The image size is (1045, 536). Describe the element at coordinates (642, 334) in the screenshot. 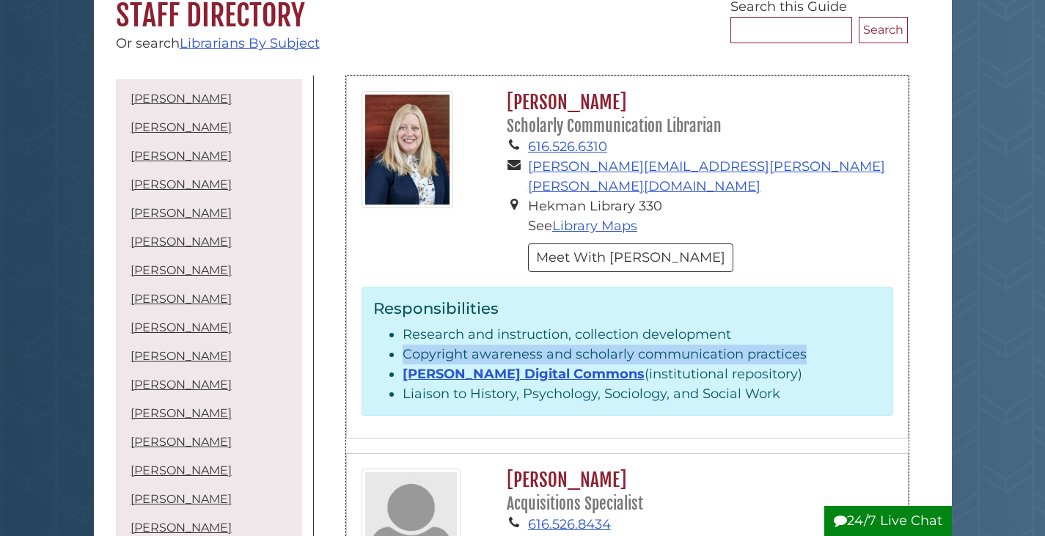

I see `li: Research and instruction, collection development` at that location.